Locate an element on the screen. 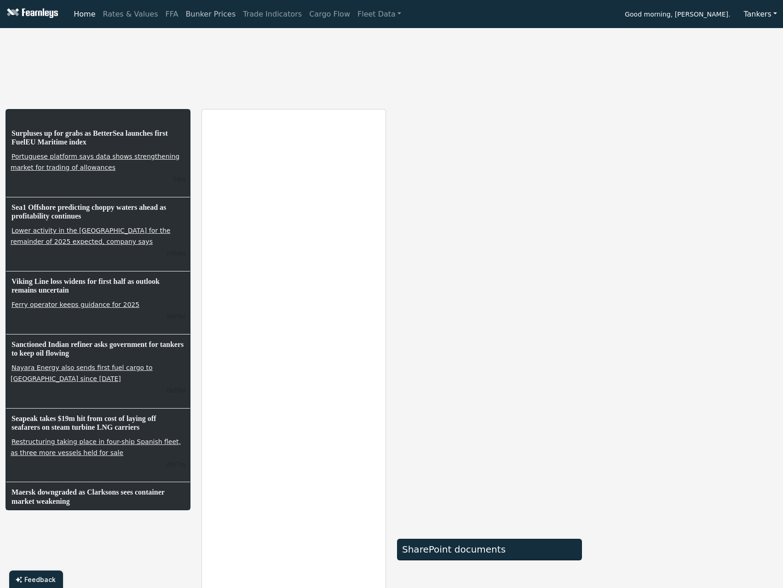 The width and height of the screenshot is (783, 588). small: 15.8.2025, 10:19:45 is located at coordinates (175, 316).